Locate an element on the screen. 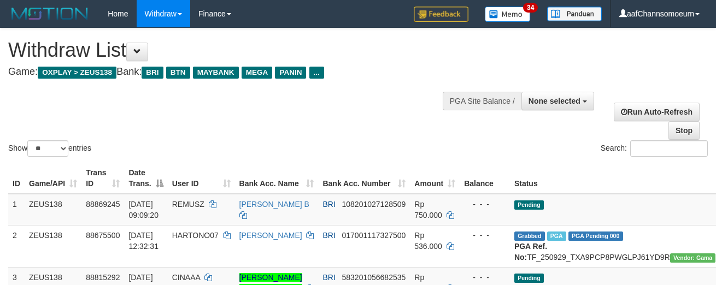 This screenshot has height=285, width=716. td: 1 is located at coordinates (16, 210).